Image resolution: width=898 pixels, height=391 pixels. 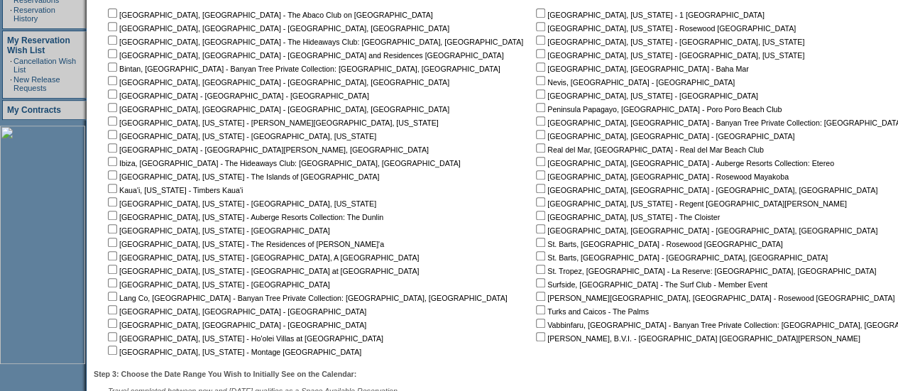 I want to click on a: My Contracts, so click(x=34, y=110).